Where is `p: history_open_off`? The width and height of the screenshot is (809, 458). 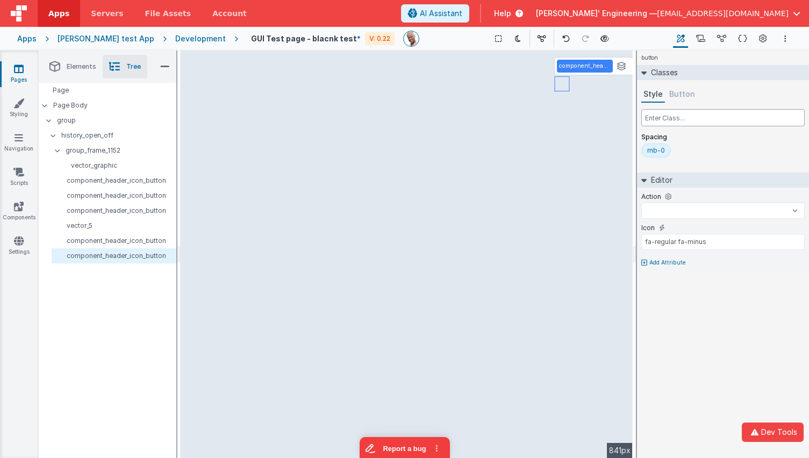 p: history_open_off is located at coordinates (119, 135).